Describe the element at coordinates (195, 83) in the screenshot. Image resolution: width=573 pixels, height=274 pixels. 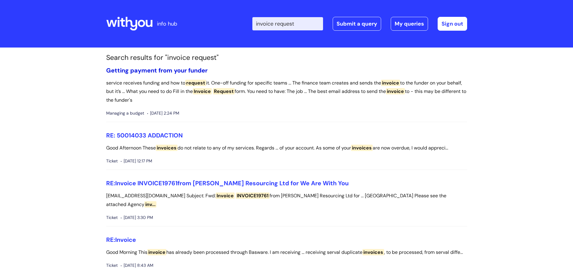
I see `span: request` at that location.